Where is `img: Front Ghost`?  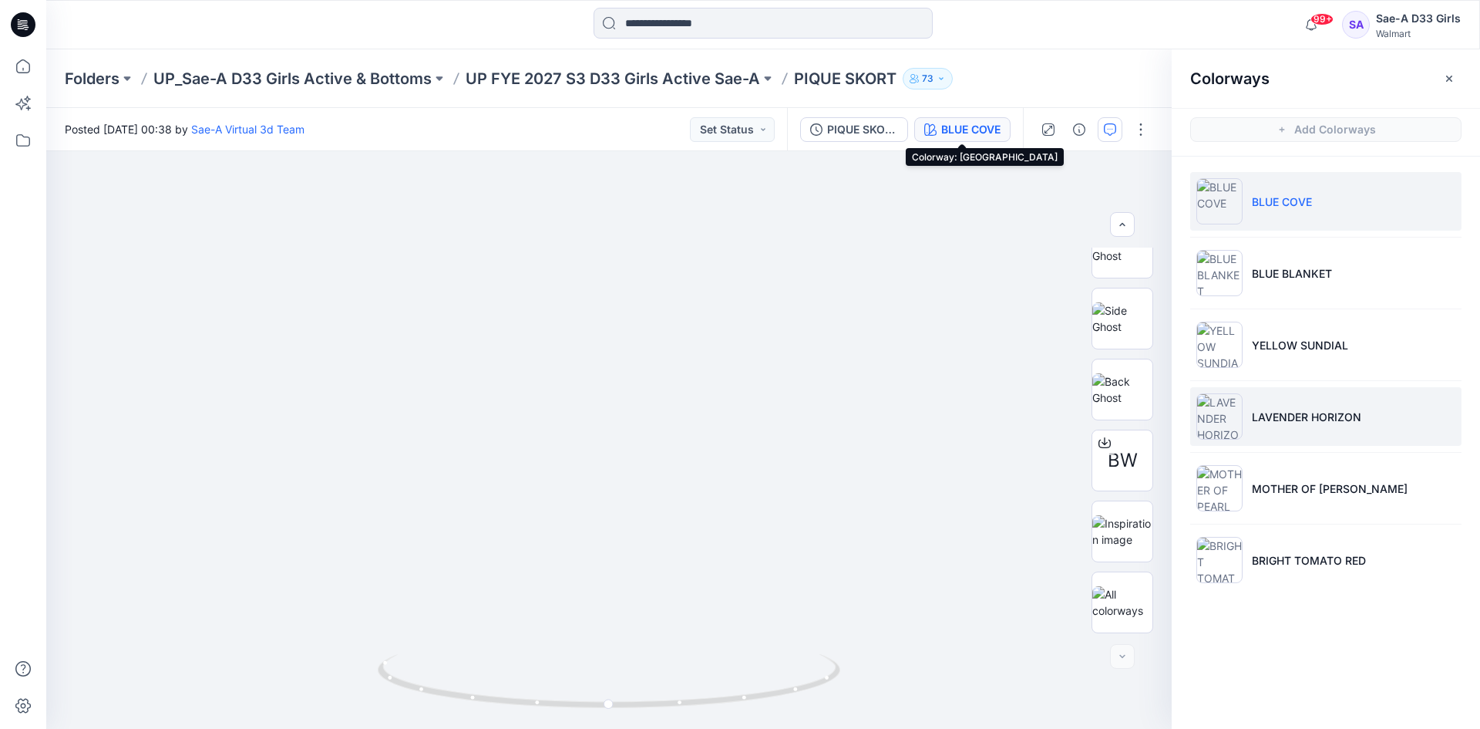
img: Front Ghost is located at coordinates (1122, 247).